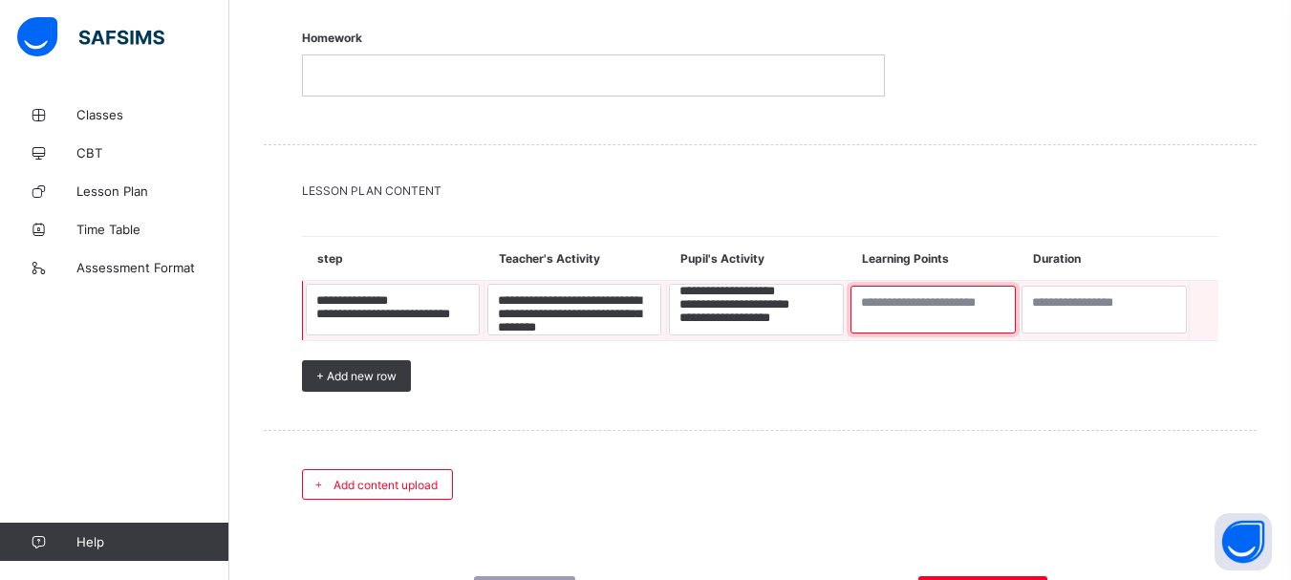 Image resolution: width=1291 pixels, height=580 pixels. Describe the element at coordinates (153, 115) in the screenshot. I see `span: Classes` at that location.